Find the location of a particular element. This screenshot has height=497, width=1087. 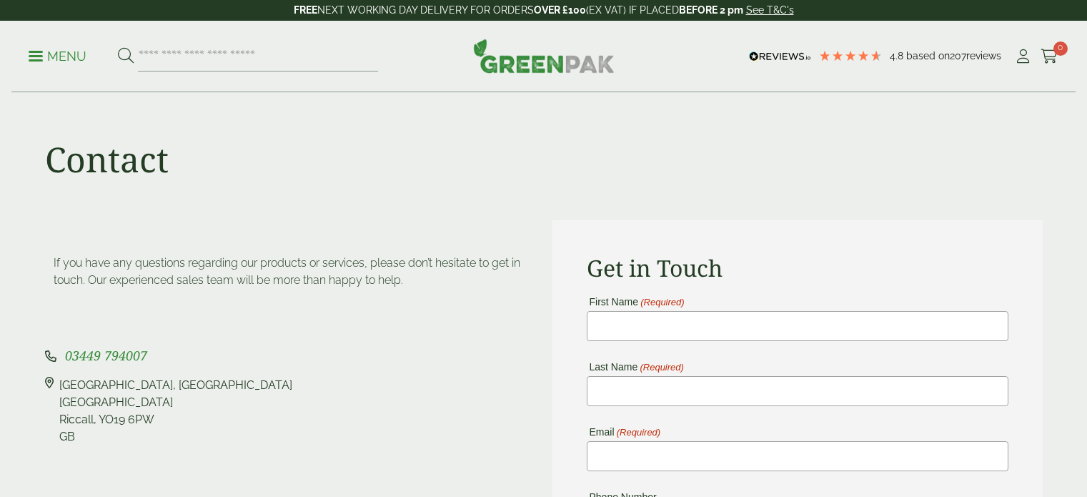

i: Cart is located at coordinates (1049, 56).